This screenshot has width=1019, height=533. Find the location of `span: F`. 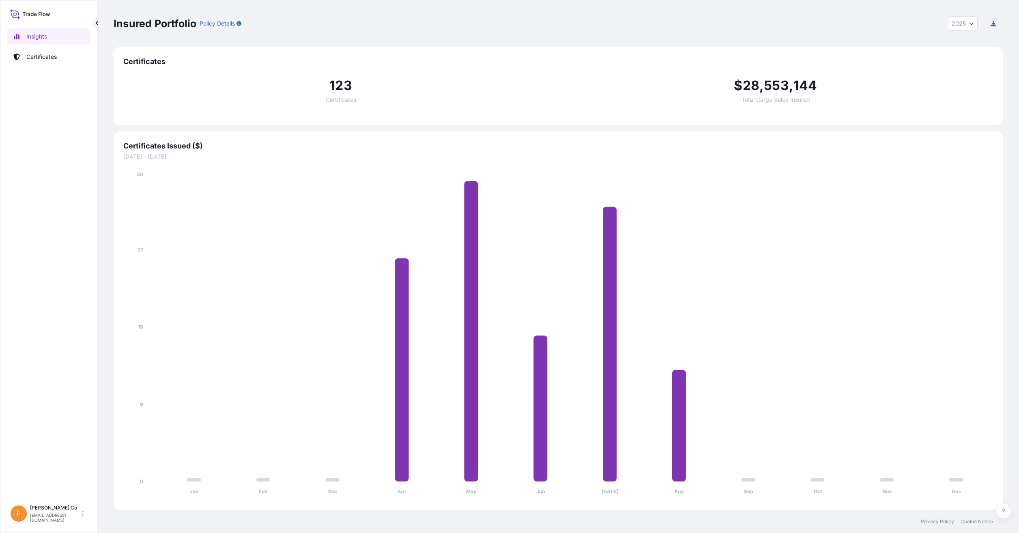

span: F is located at coordinates (19, 514).